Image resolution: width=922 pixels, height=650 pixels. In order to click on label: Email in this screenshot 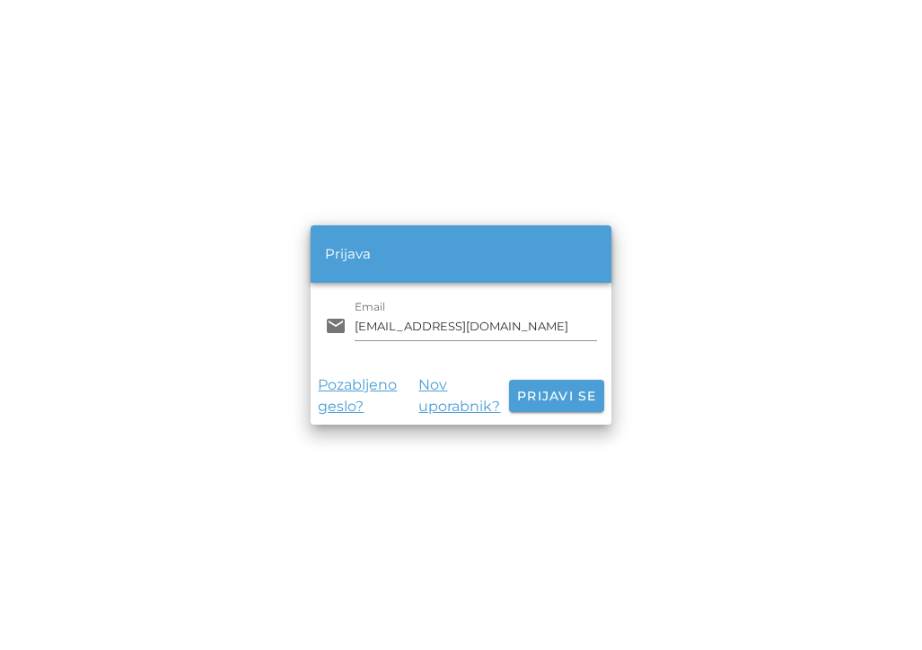, I will do `click(370, 307)`.